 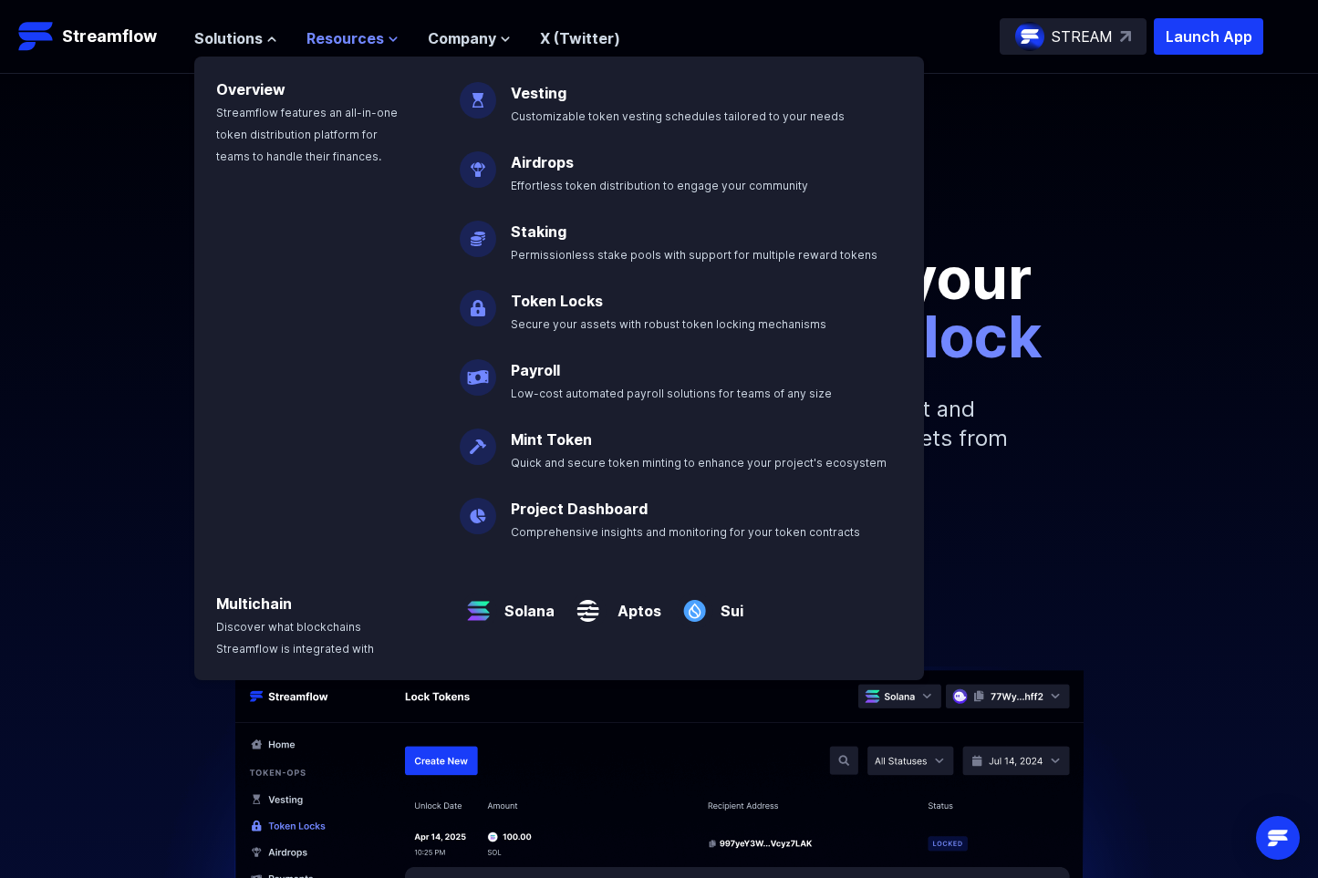 What do you see at coordinates (634, 604) in the screenshot?
I see `p: Aptos` at bounding box center [634, 604].